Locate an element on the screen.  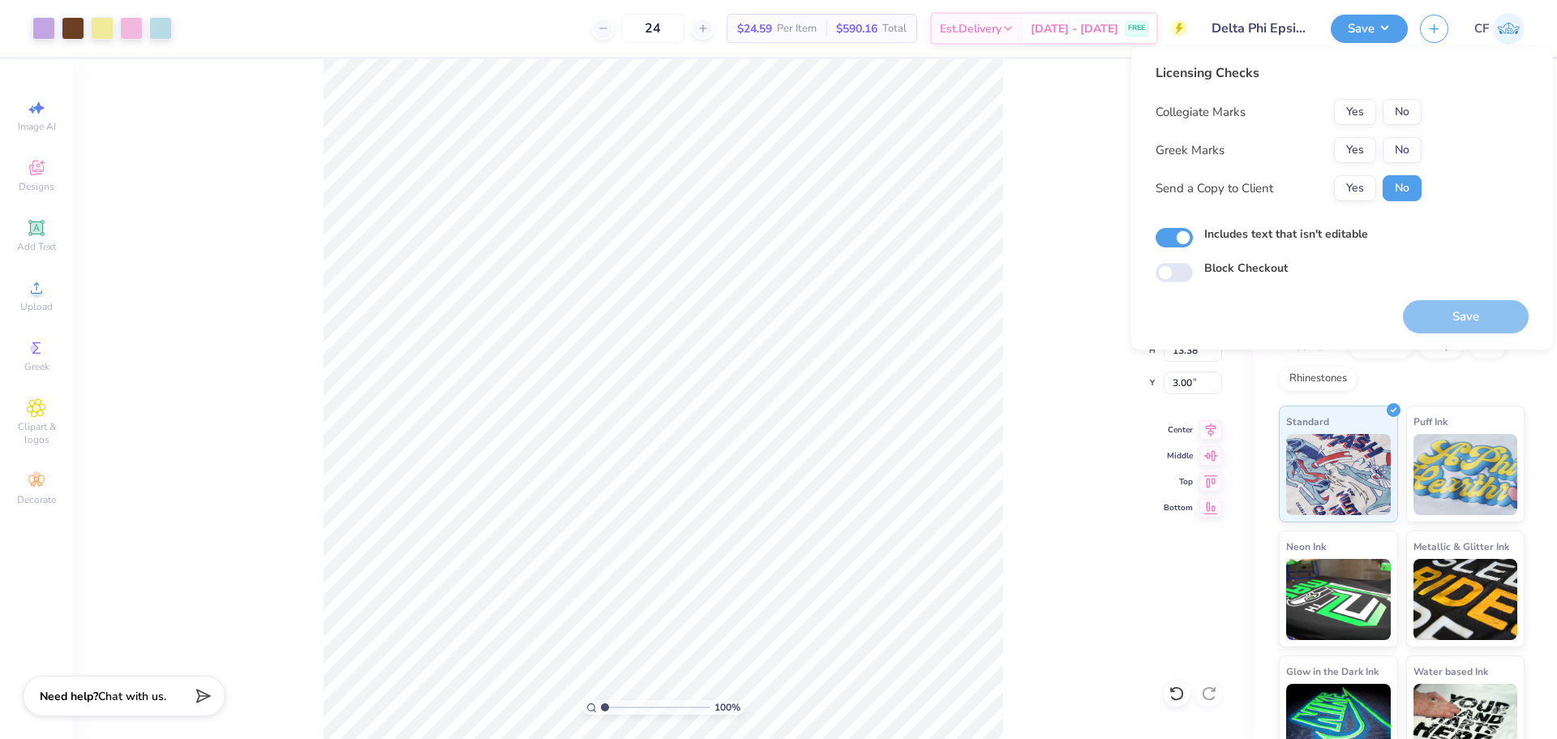
span: Total is located at coordinates (895, 28).